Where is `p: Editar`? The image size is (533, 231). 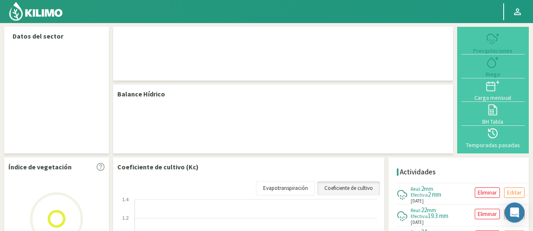 p: Editar is located at coordinates (515, 193).